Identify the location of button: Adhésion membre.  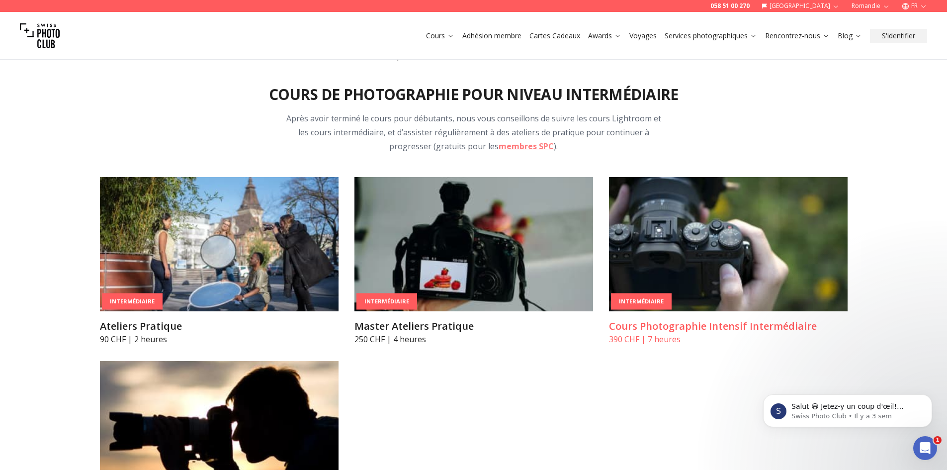
(491, 36).